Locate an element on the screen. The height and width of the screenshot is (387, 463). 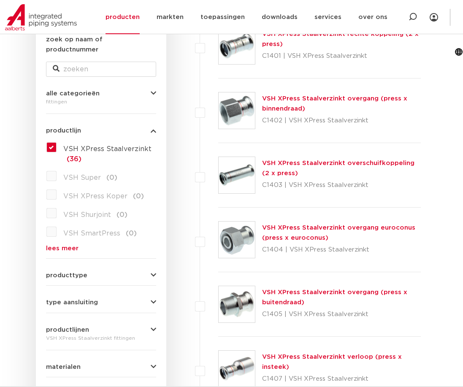
a: VSH XPress Staalverzinkt verloop (press x insteek) is located at coordinates (332, 362).